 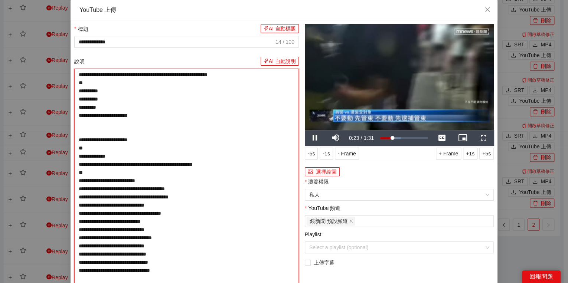 What do you see at coordinates (470, 154) in the screenshot?
I see `button: +1s` at bounding box center [470, 154].